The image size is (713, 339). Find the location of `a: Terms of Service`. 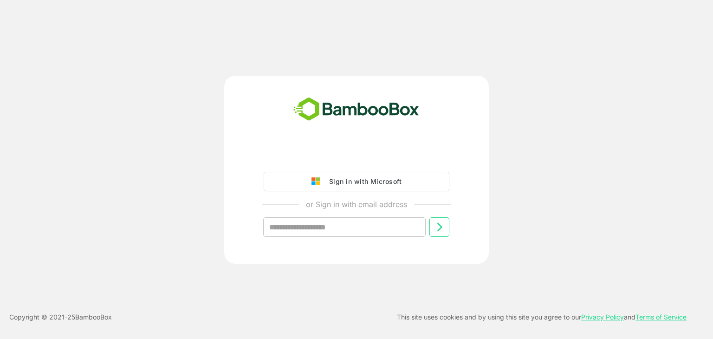

a: Terms of Service is located at coordinates (661, 317).